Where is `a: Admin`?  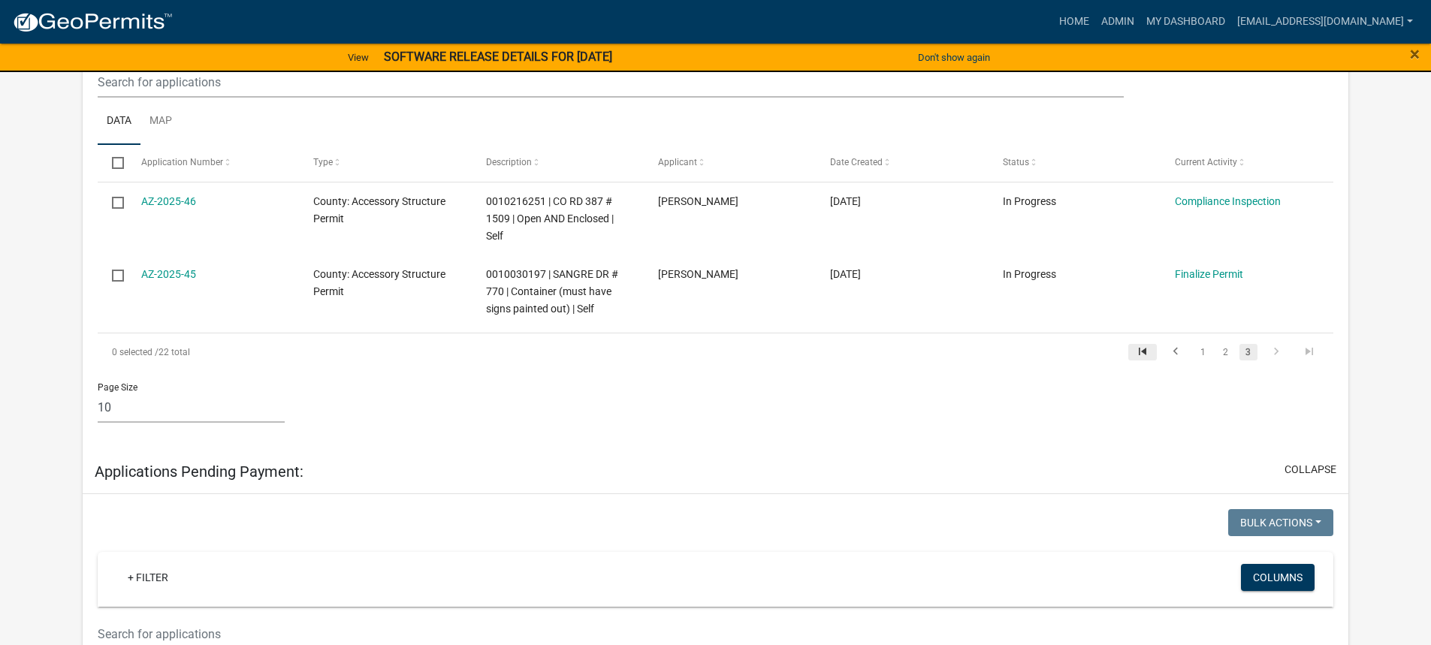 a: Admin is located at coordinates (1118, 22).